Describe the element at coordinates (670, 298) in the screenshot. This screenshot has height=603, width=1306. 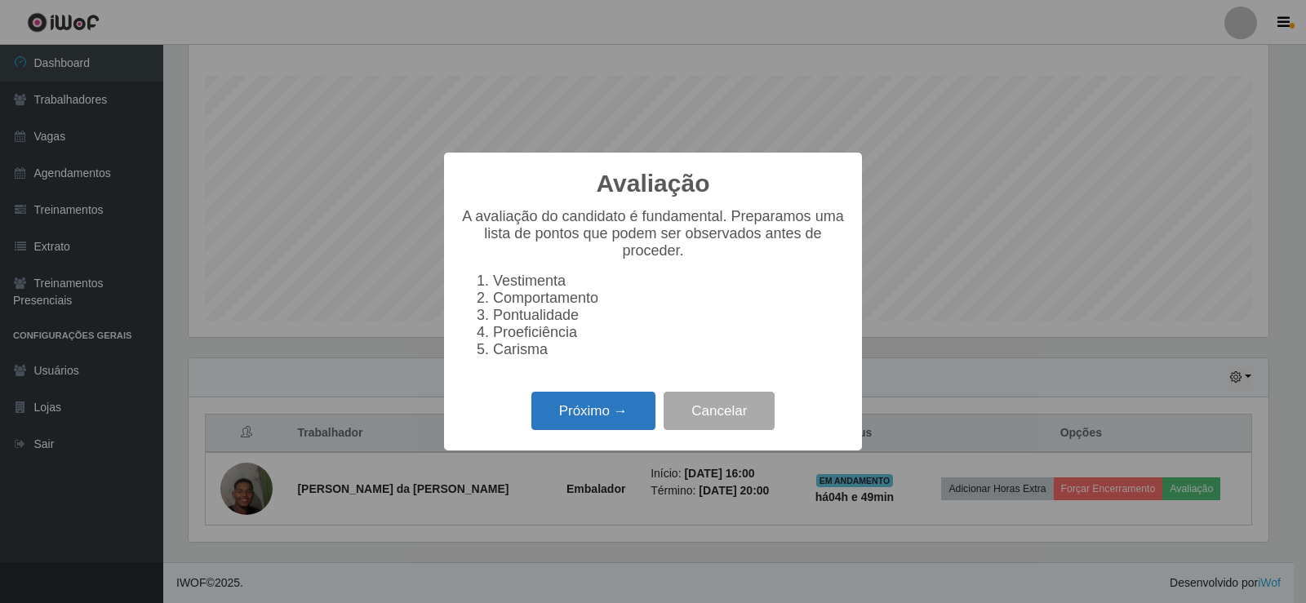
I see `li: Comportamento` at that location.